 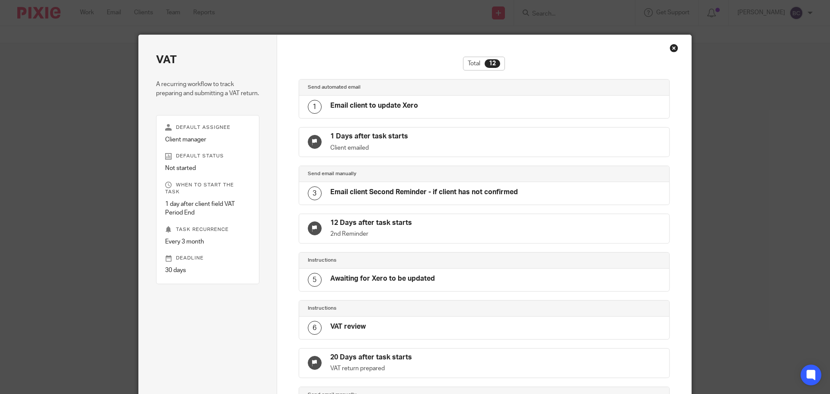 What do you see at coordinates (492, 64) in the screenshot?
I see `div: 12` at bounding box center [492, 64].